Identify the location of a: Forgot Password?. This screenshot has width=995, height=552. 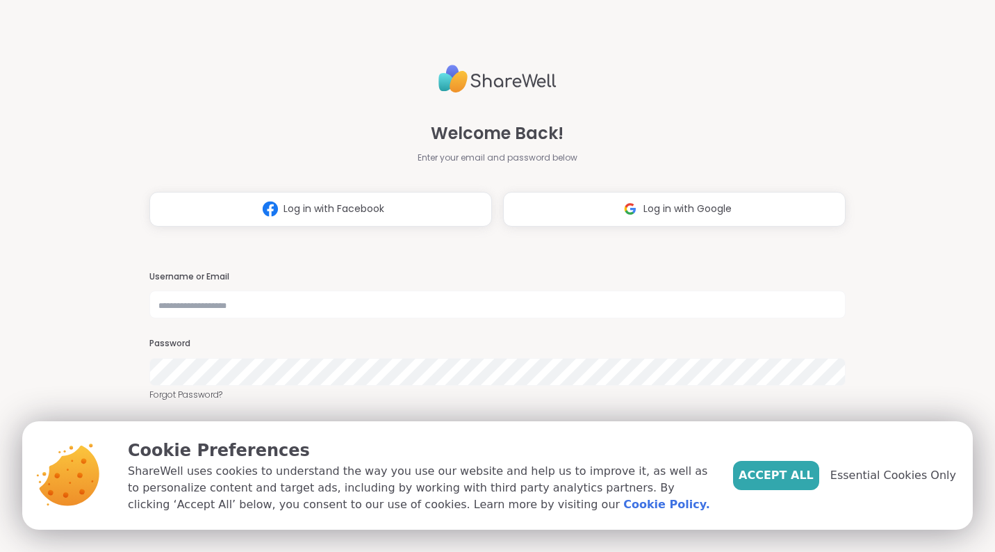
(497, 395).